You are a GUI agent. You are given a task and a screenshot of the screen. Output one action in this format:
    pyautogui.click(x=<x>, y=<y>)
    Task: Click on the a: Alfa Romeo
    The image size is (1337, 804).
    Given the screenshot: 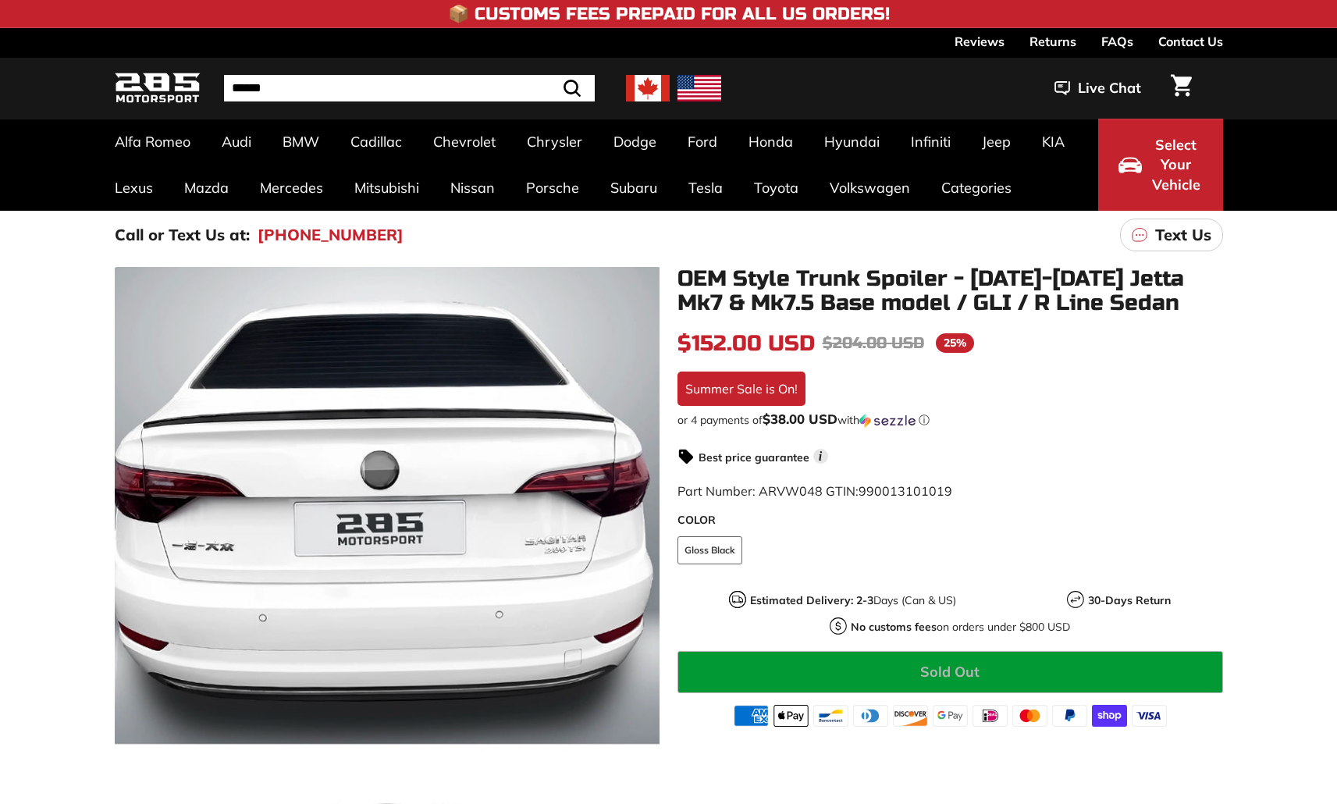 What is the action you would take?
    pyautogui.click(x=152, y=141)
    